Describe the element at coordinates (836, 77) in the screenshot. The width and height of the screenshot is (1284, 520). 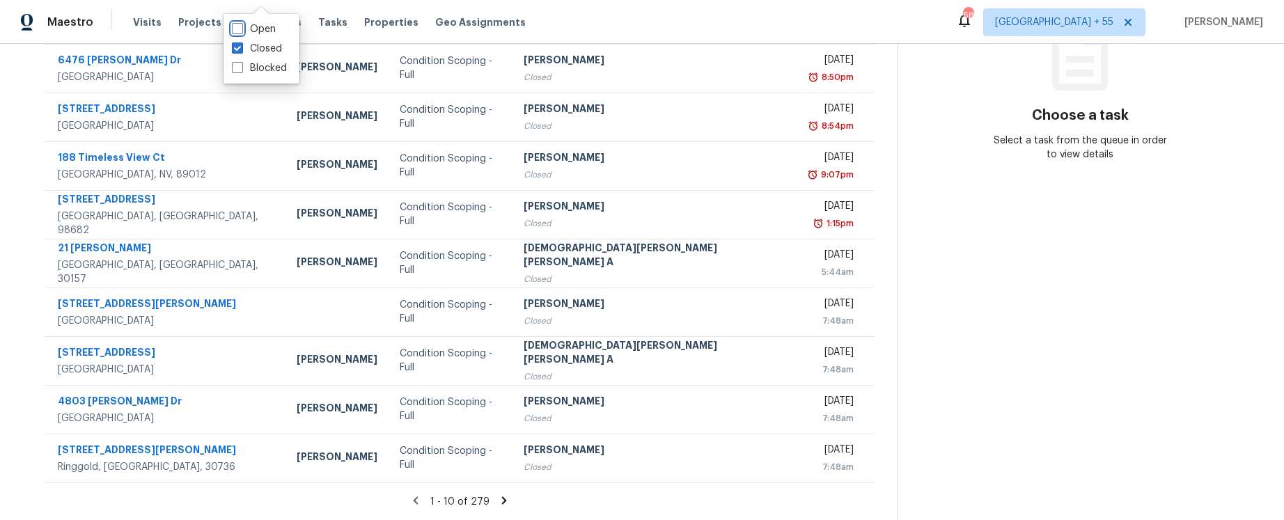
I see `div: 8:50pm` at that location.